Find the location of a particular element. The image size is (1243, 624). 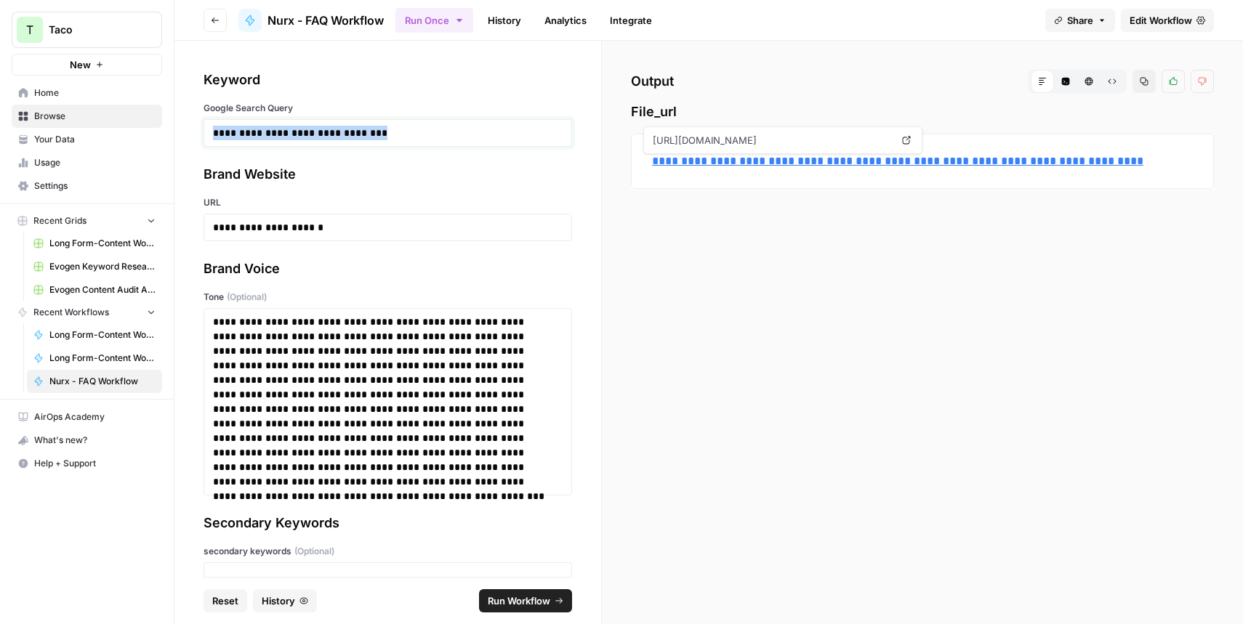

label: Tone is located at coordinates (387, 297).